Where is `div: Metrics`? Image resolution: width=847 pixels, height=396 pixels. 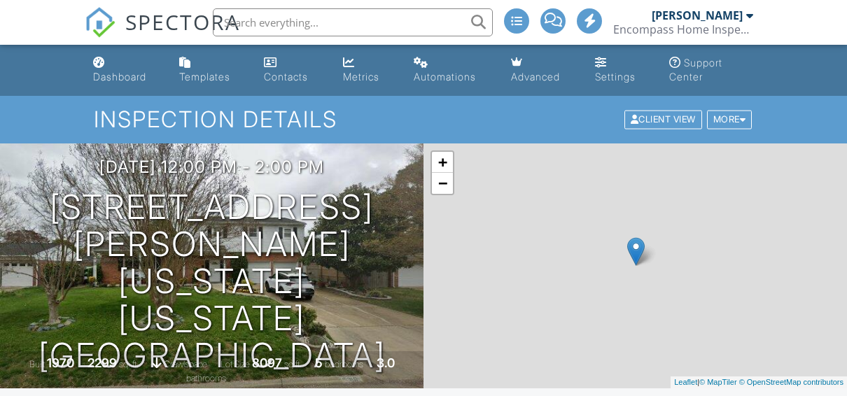 div: Metrics is located at coordinates (361, 76).